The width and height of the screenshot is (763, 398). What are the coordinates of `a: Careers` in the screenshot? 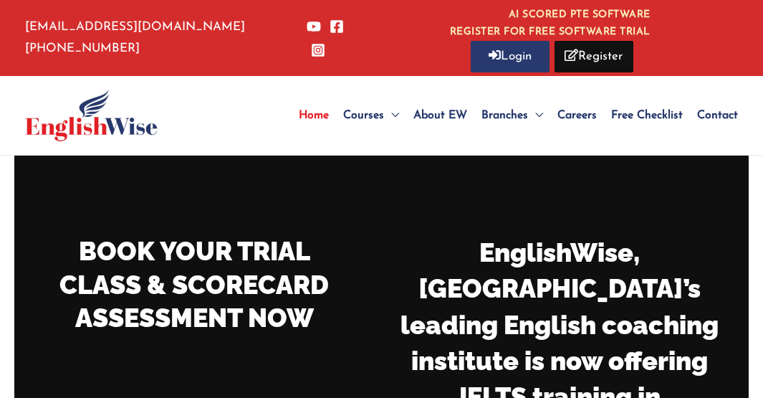 It's located at (577, 115).